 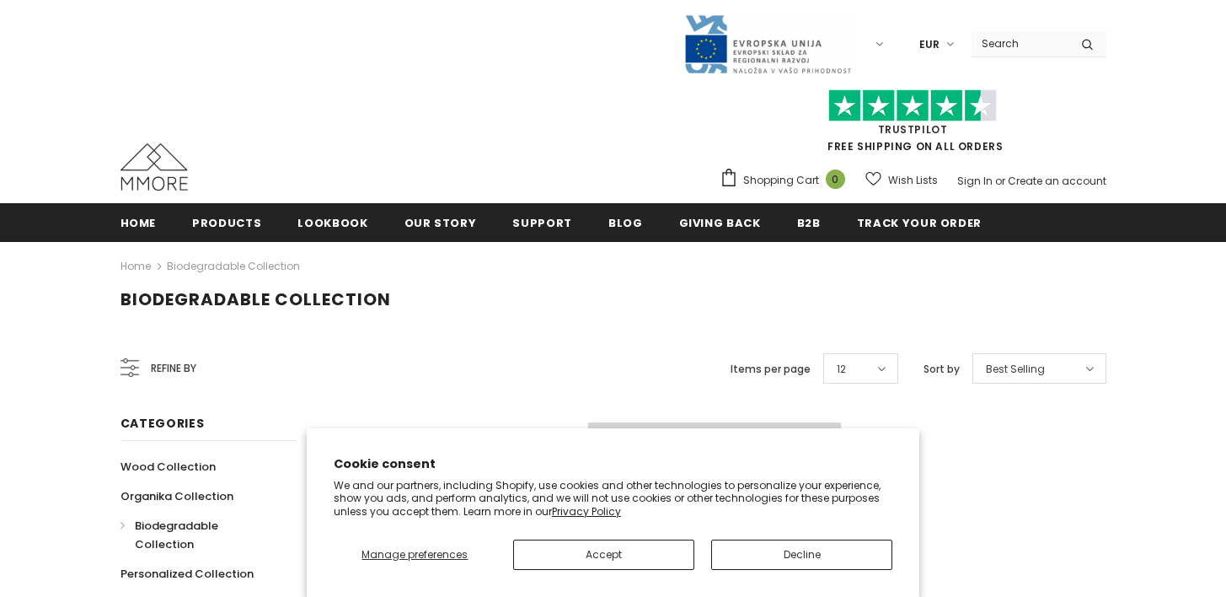 What do you see at coordinates (809, 222) in the screenshot?
I see `a: B2B` at bounding box center [809, 222].